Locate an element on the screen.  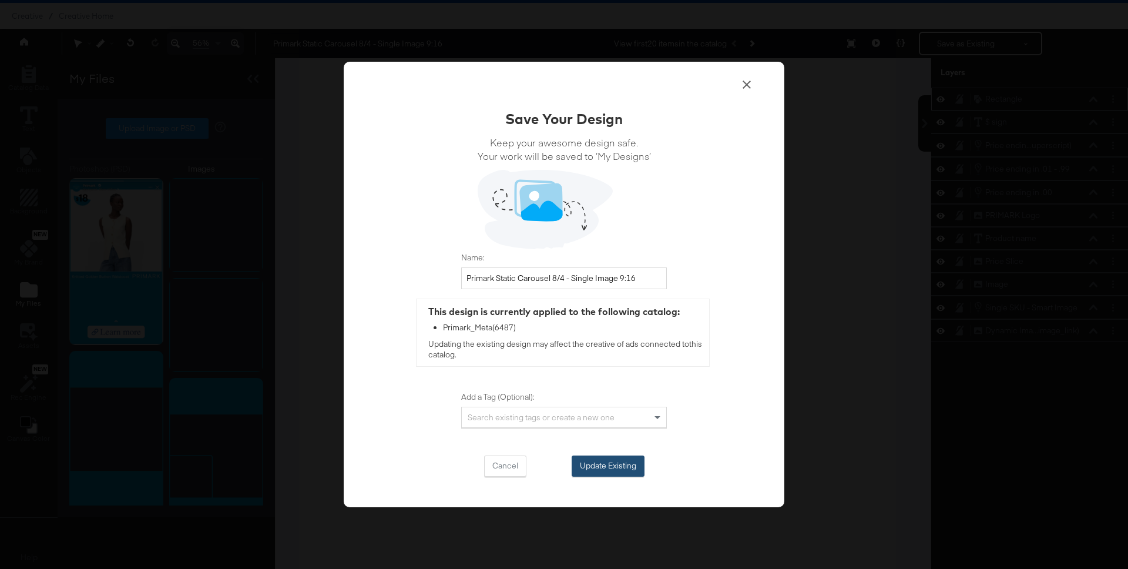
label: Name: is located at coordinates (564, 257).